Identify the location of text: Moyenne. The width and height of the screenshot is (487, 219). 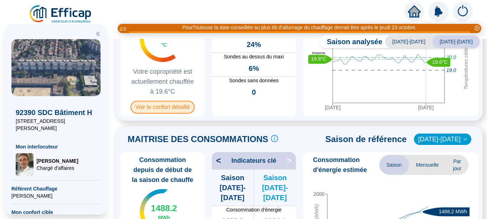
(319, 53).